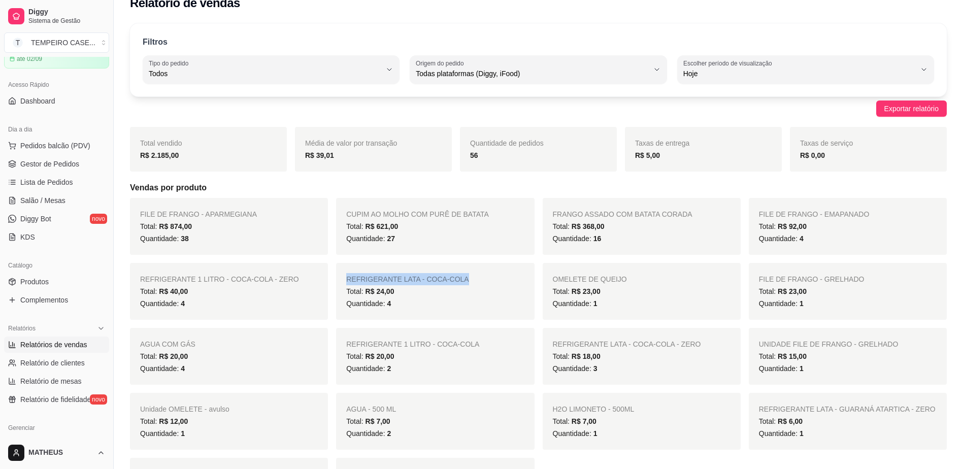  What do you see at coordinates (173, 421) in the screenshot?
I see `span: R$ 12,00` at bounding box center [173, 421].